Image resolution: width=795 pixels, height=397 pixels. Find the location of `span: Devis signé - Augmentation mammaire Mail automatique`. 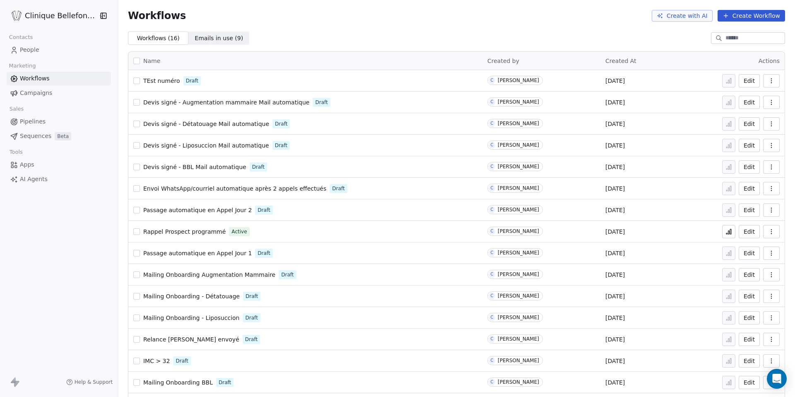

span: Devis signé - Augmentation mammaire Mail automatique is located at coordinates (226, 102).